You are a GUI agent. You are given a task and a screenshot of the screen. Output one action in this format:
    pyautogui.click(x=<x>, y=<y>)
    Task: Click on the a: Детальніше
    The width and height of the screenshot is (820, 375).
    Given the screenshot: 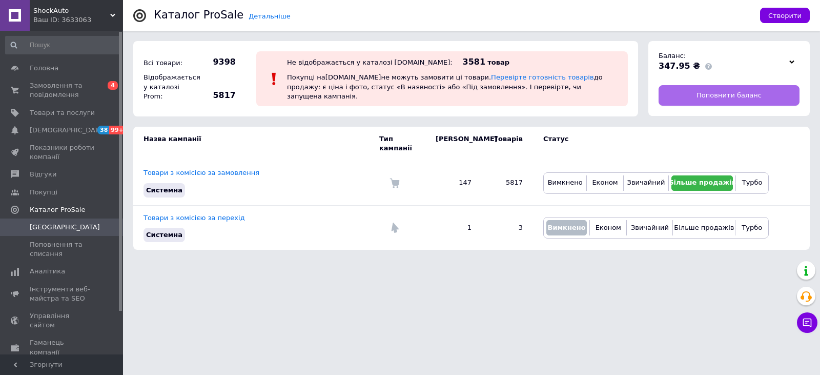 What is the action you would take?
    pyautogui.click(x=270, y=16)
    